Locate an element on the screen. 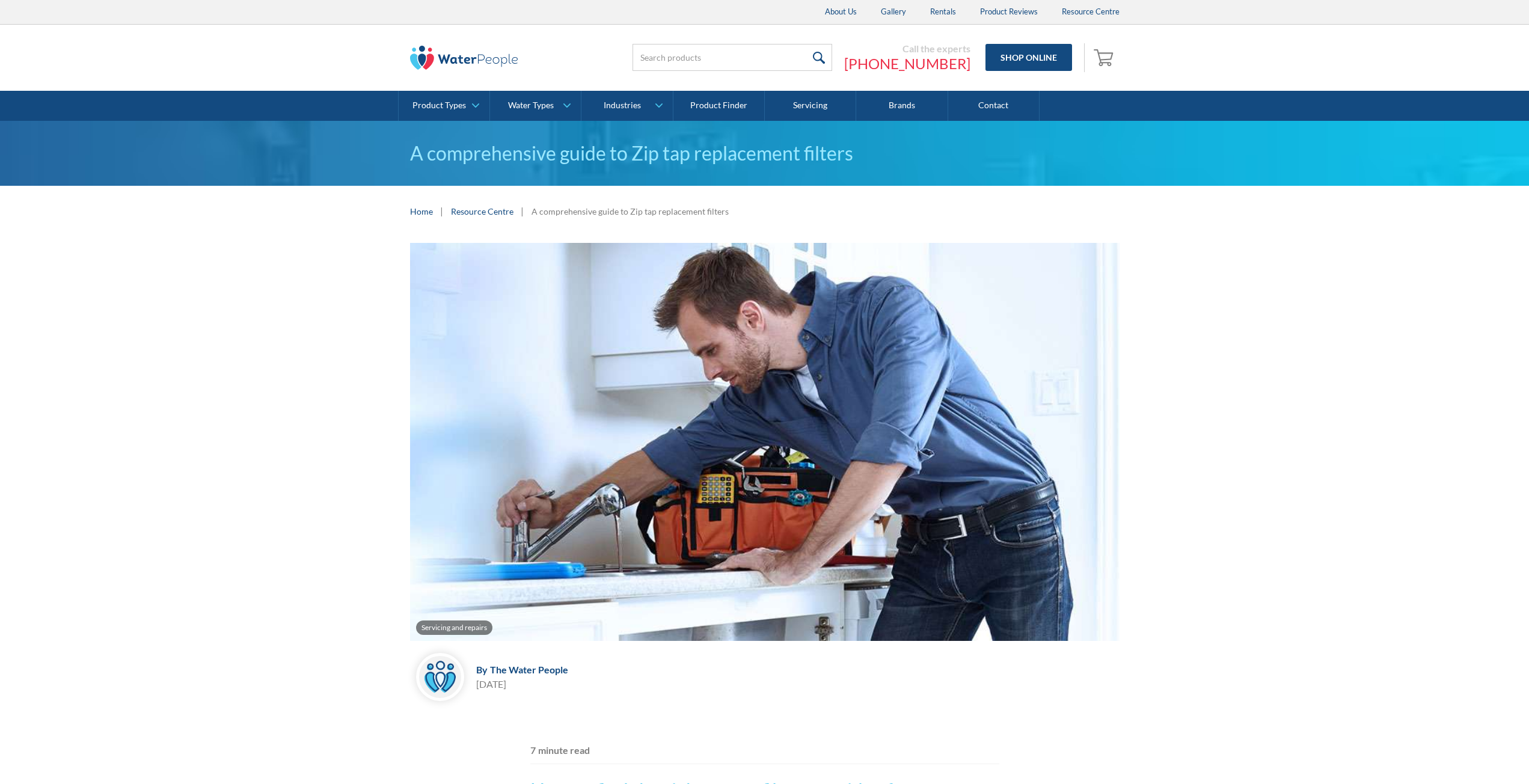 This screenshot has width=1529, height=784. a: Servicing is located at coordinates (810, 106).